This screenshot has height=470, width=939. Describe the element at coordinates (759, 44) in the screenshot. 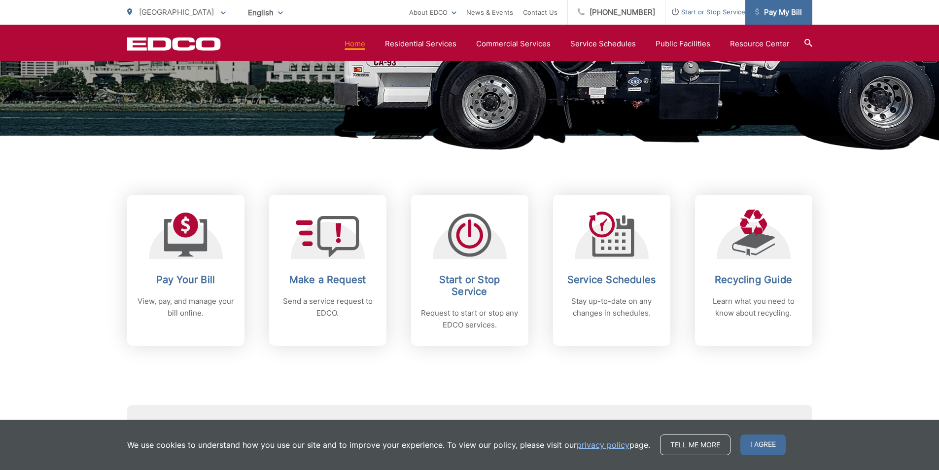

I see `a: Resource Center` at that location.